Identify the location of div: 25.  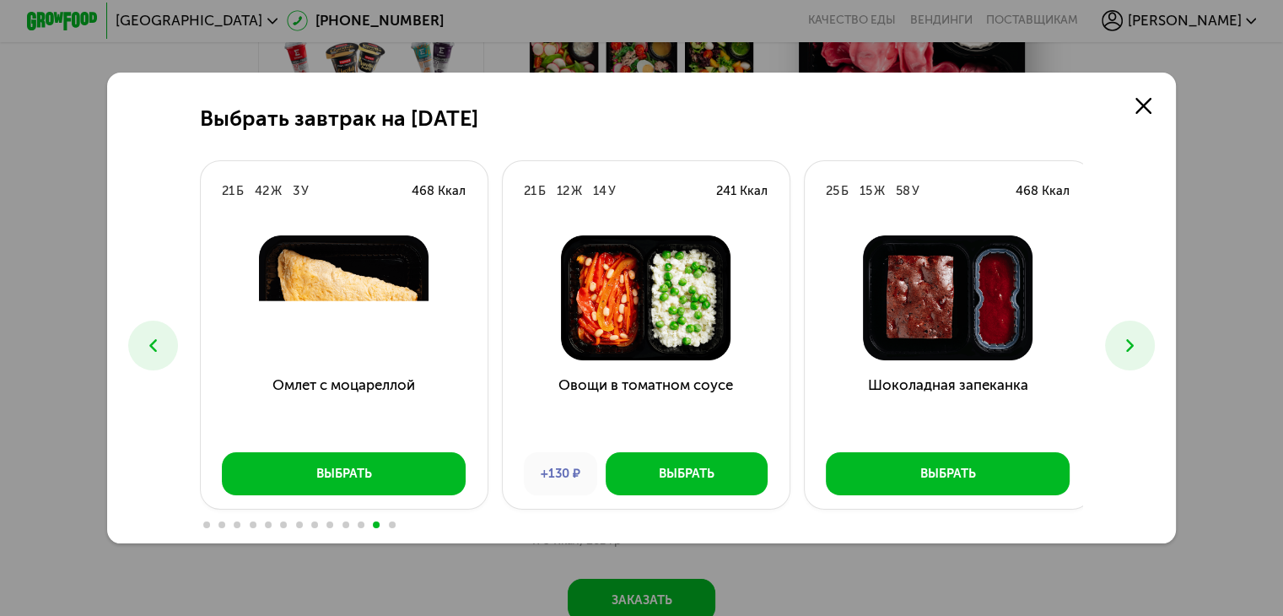
(833, 191).